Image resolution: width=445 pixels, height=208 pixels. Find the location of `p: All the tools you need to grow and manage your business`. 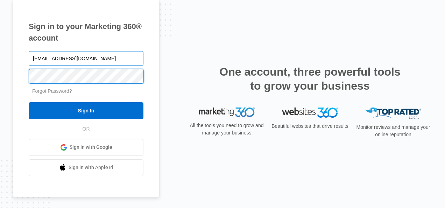

p: All the tools you need to grow and manage your business is located at coordinates (227, 129).